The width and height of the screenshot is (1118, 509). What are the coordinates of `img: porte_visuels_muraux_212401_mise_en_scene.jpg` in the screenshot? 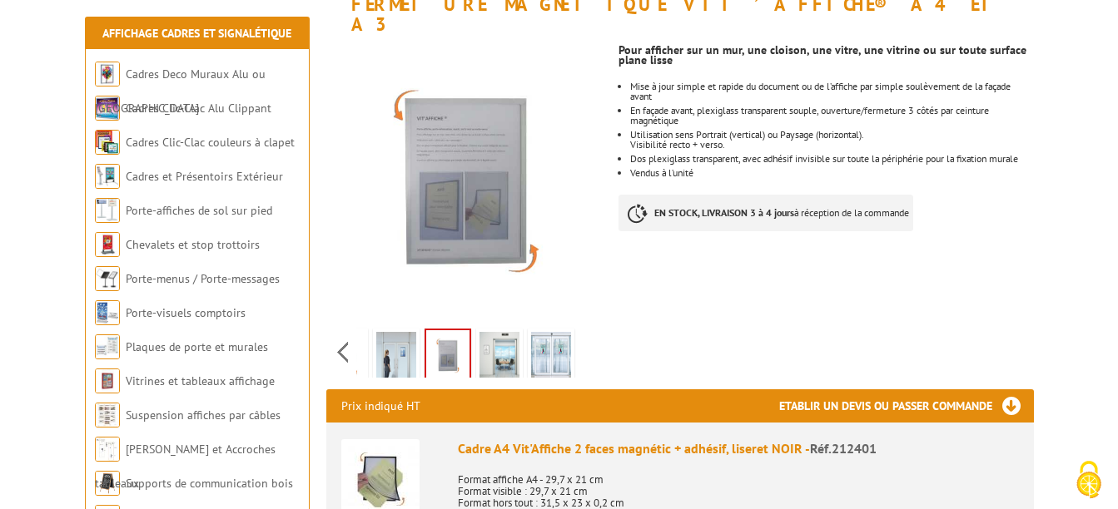 It's located at (396, 358).